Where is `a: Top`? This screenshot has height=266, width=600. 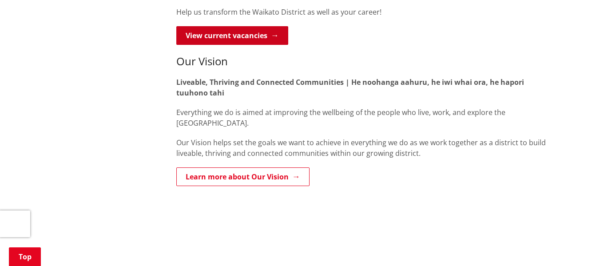 a: Top is located at coordinates (25, 257).